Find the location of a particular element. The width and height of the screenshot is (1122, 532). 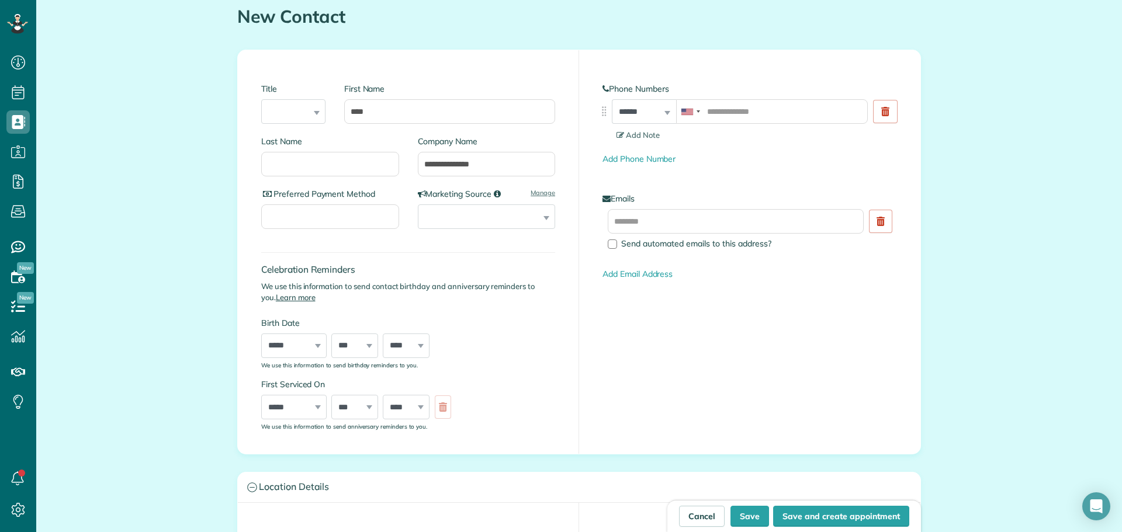

a: Cancel is located at coordinates (702, 517).